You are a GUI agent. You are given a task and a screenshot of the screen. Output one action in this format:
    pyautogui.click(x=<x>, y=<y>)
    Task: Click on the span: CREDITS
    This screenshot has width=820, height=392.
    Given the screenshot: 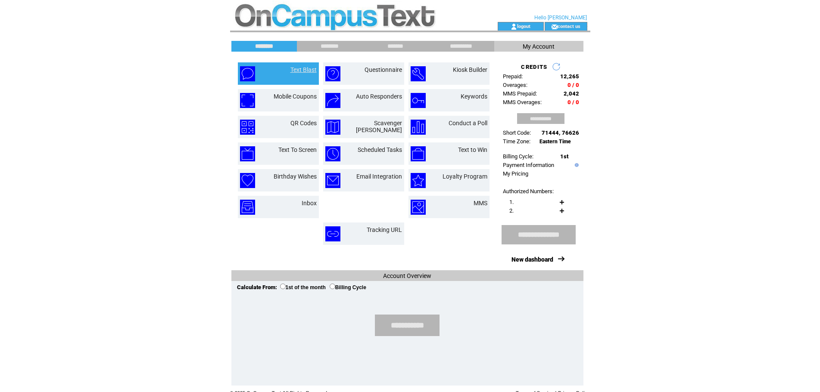 What is the action you would take?
    pyautogui.click(x=534, y=67)
    